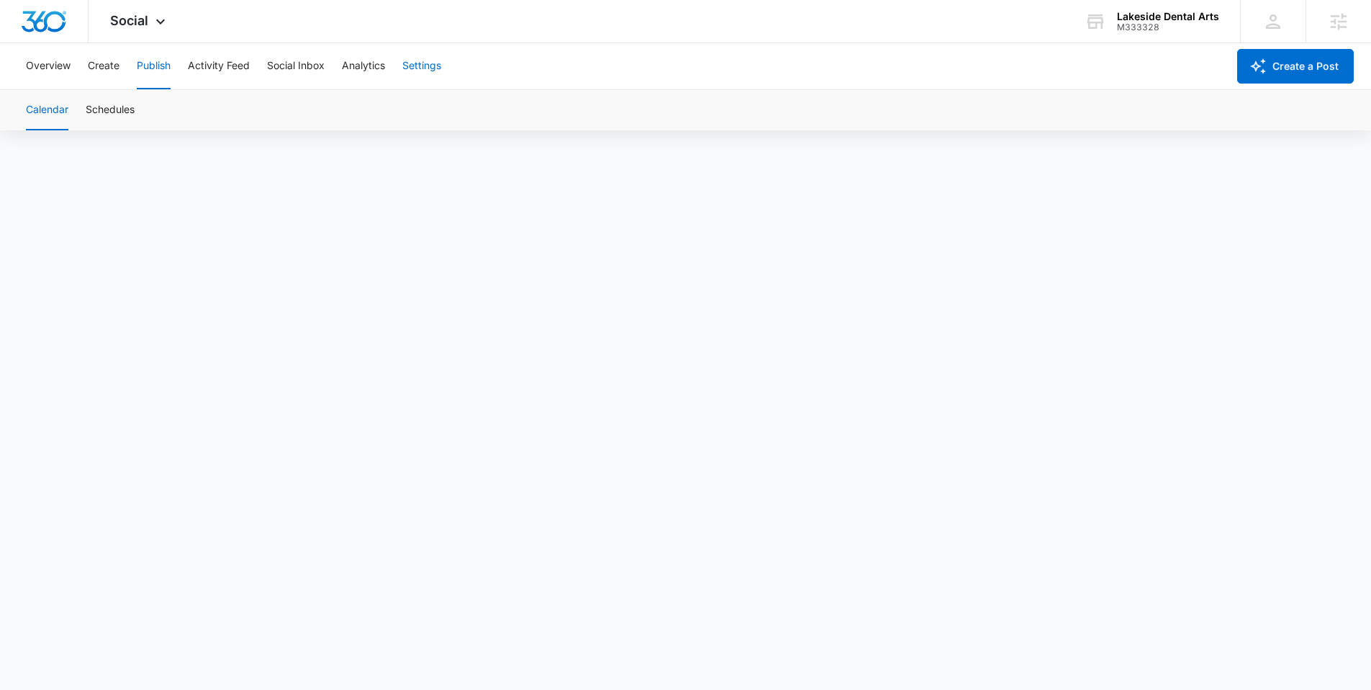  What do you see at coordinates (296, 66) in the screenshot?
I see `button: Social Inbox` at bounding box center [296, 66].